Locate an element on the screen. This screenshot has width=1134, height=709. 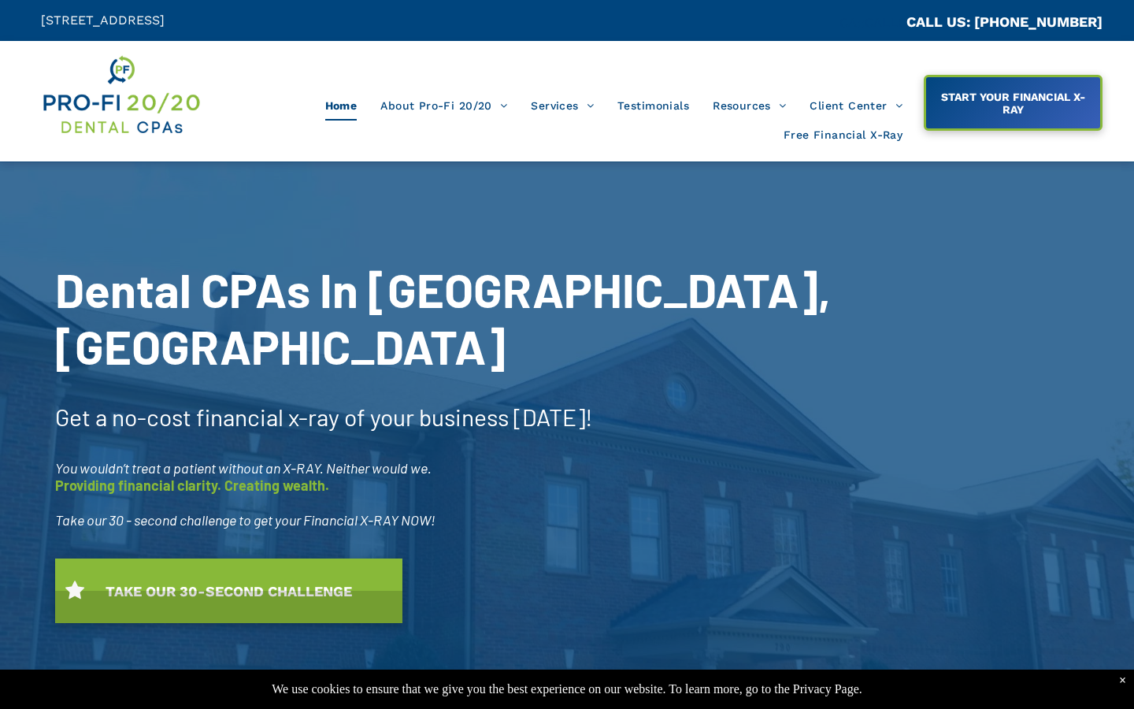
span: Get a is located at coordinates (81, 417).